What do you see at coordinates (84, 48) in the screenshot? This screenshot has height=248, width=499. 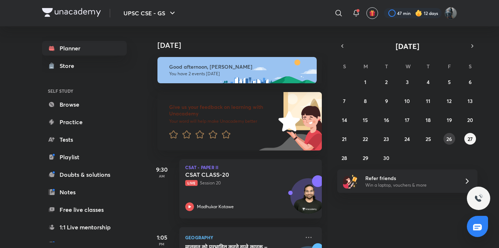 I see `a: Planner` at bounding box center [84, 48].